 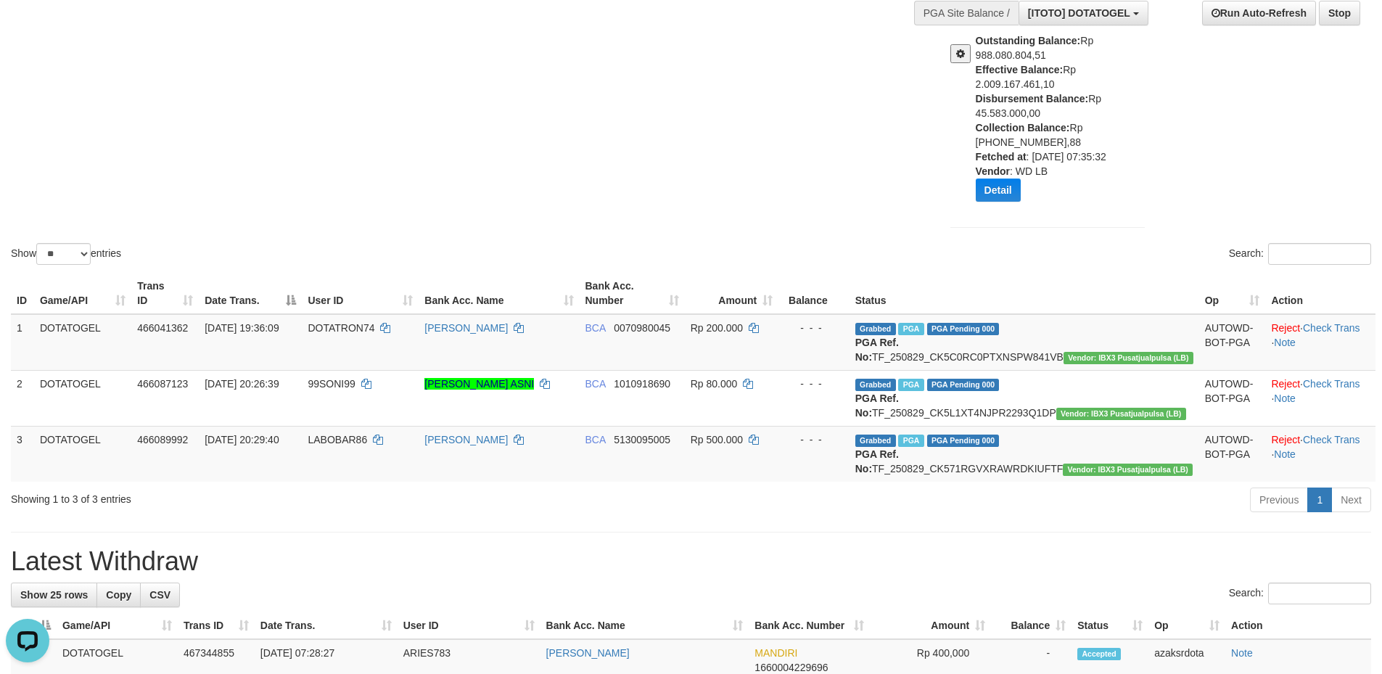 I want to click on a: Run Auto-Refresh, so click(x=1259, y=13).